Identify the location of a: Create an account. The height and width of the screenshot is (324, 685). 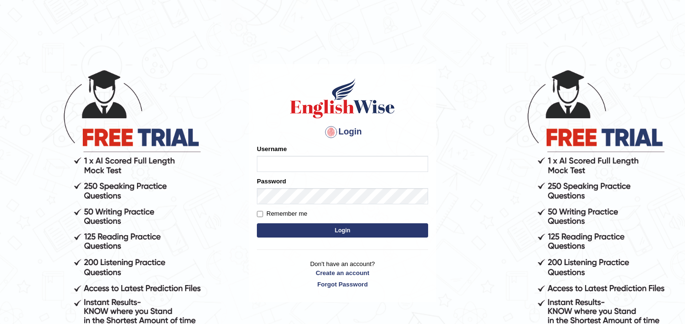
(342, 273).